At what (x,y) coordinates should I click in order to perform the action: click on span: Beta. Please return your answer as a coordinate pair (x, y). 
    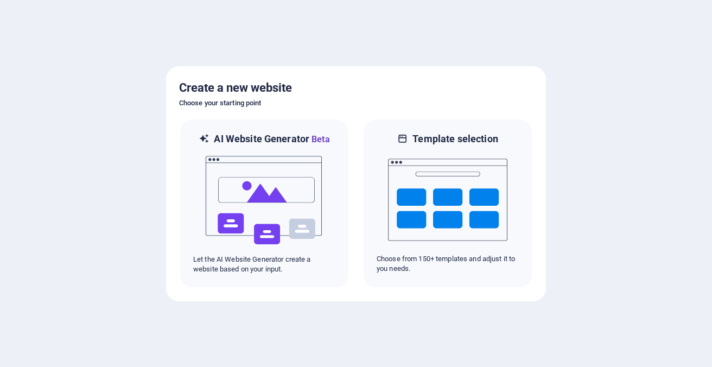
    Looking at the image, I should click on (320, 139).